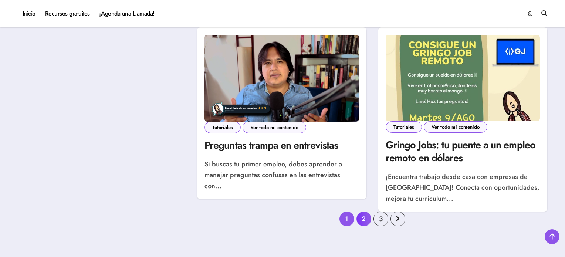 Image resolution: width=565 pixels, height=257 pixels. I want to click on span: 1, so click(347, 219).